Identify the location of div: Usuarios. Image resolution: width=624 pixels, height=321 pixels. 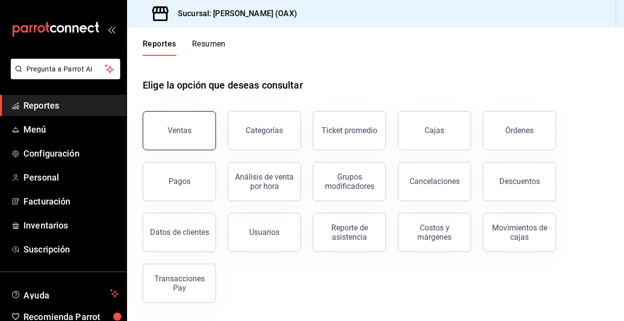
(265, 232).